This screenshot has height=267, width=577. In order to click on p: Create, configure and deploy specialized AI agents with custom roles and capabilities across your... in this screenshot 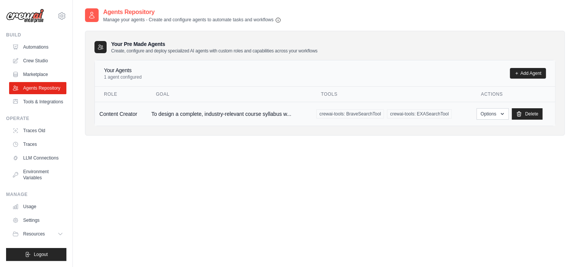, I will do `click(214, 51)`.